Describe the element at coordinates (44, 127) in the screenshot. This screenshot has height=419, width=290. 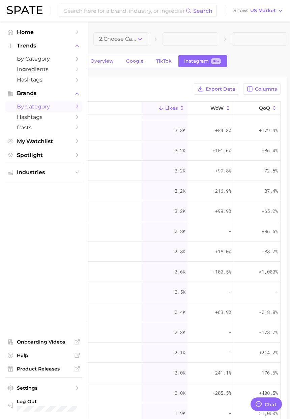
I see `span: Posts` at that location.